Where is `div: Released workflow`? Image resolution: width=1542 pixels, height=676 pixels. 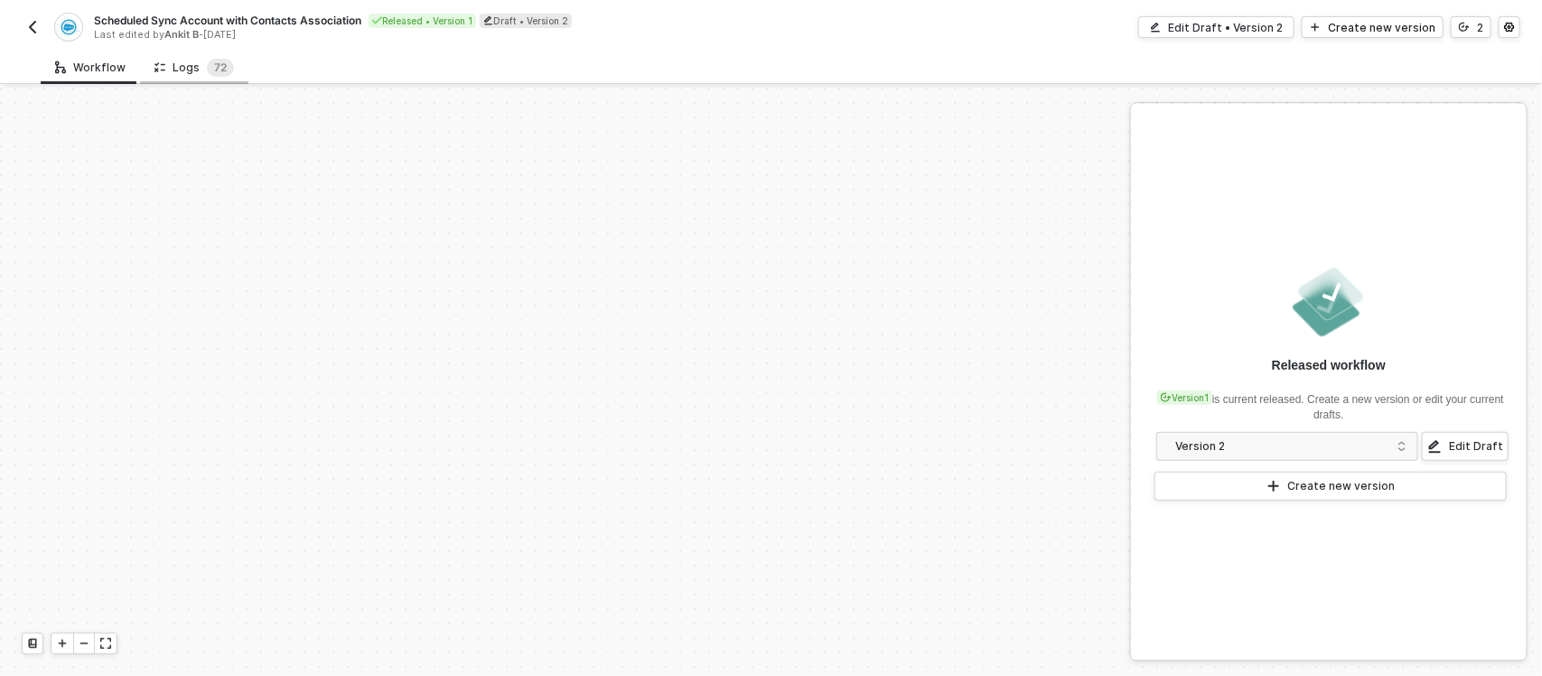 div: Released workflow is located at coordinates (1328, 365).